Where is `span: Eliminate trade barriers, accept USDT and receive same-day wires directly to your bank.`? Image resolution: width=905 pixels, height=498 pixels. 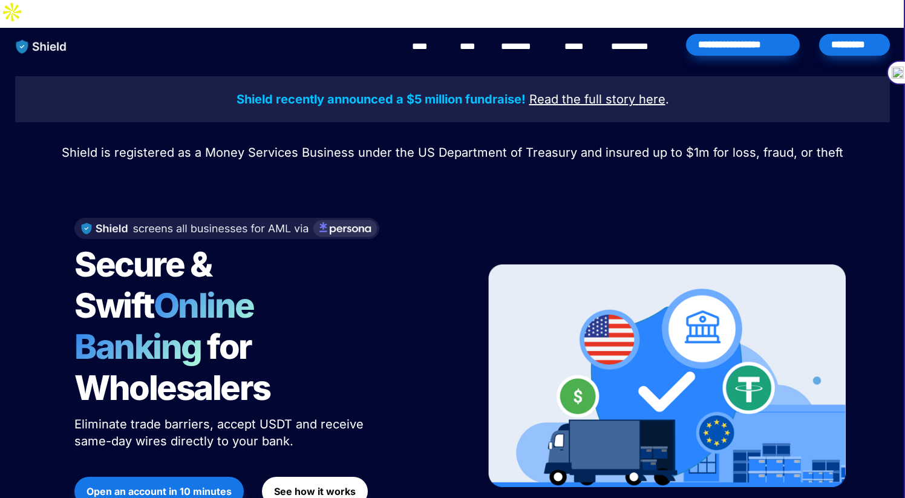
span: Eliminate trade barriers, accept USDT and receive same-day wires directly to your bank. is located at coordinates (221, 432).